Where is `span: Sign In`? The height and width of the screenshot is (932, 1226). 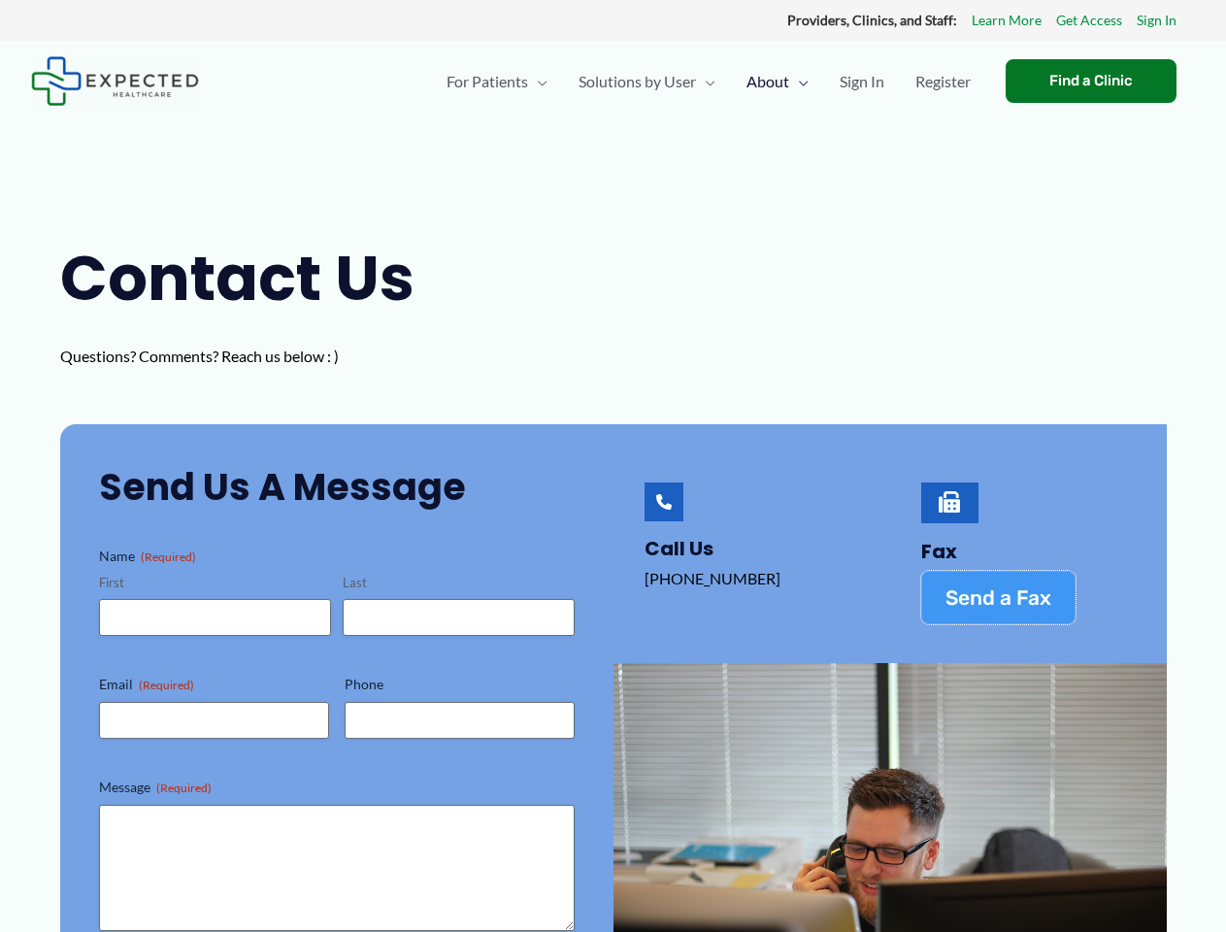 span: Sign In is located at coordinates (862, 82).